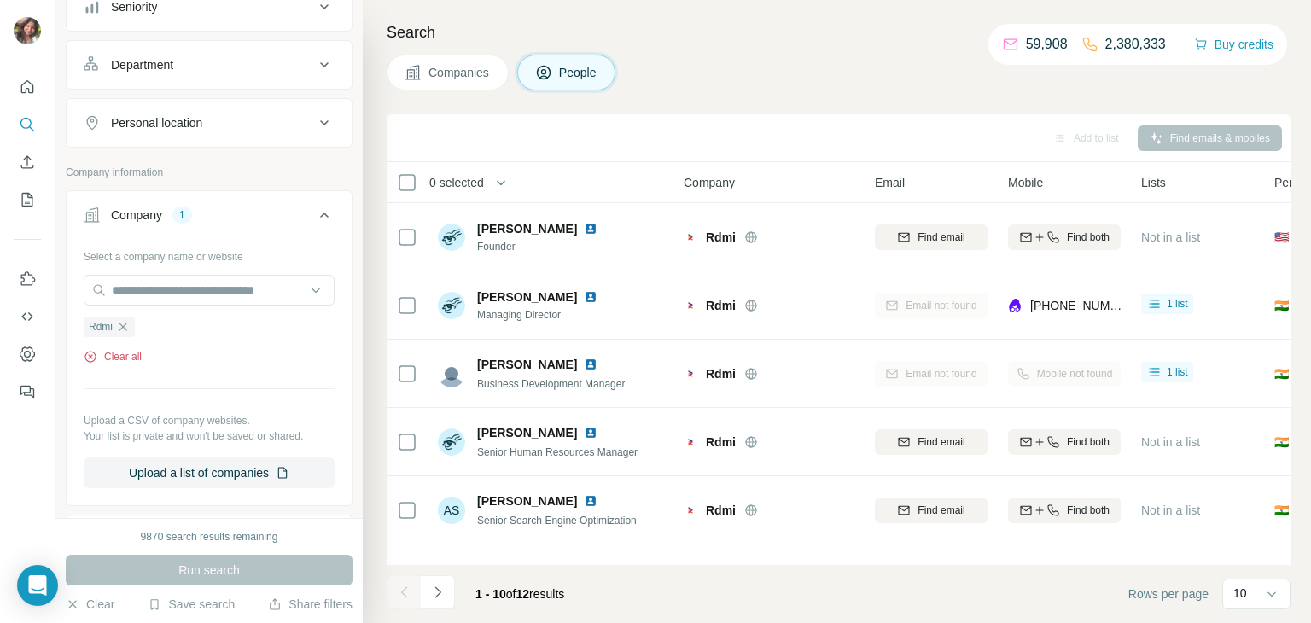 The height and width of the screenshot is (623, 1311). I want to click on button: Buy credits, so click(1234, 44).